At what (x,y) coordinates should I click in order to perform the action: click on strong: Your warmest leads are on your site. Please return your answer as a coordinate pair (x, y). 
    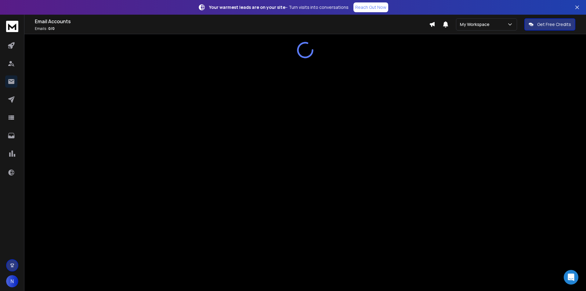
    Looking at the image, I should click on (247, 7).